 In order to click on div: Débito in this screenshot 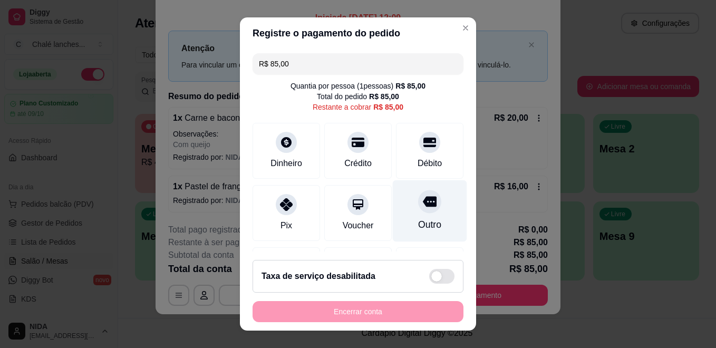, I will do `click(430, 164)`.